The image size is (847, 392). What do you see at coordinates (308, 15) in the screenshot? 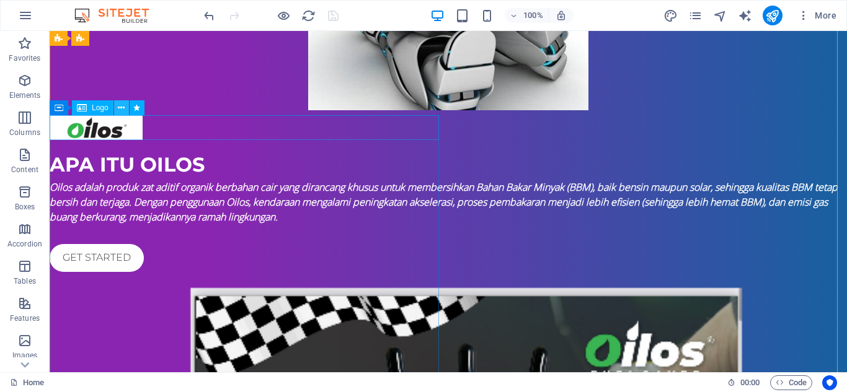
I see `button: reload` at bounding box center [308, 15].